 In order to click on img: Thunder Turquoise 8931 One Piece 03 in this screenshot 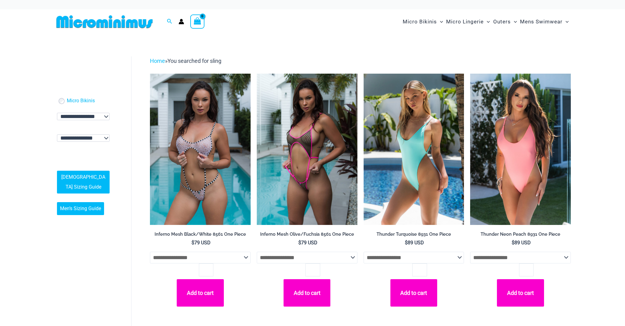, I will do `click(414, 149)`.